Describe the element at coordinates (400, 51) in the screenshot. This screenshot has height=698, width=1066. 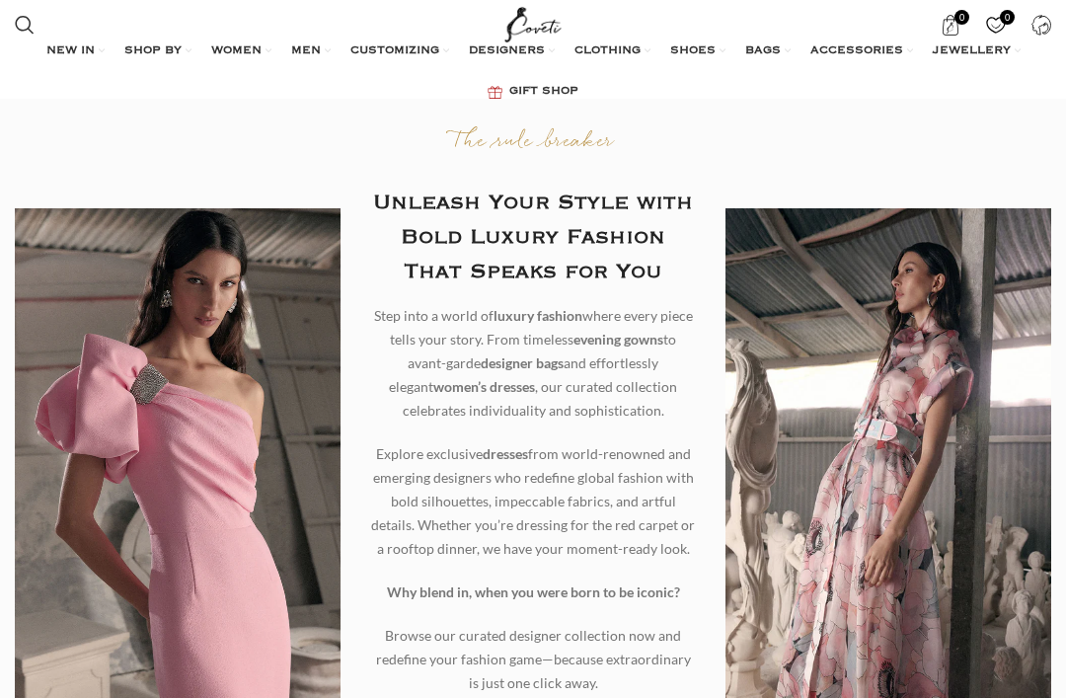
I see `a: CUSTOMIZING` at that location.